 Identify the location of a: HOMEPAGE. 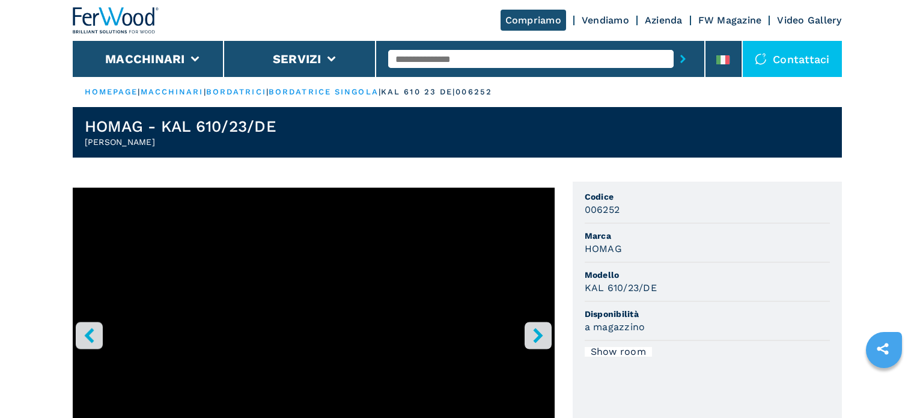
(111, 91).